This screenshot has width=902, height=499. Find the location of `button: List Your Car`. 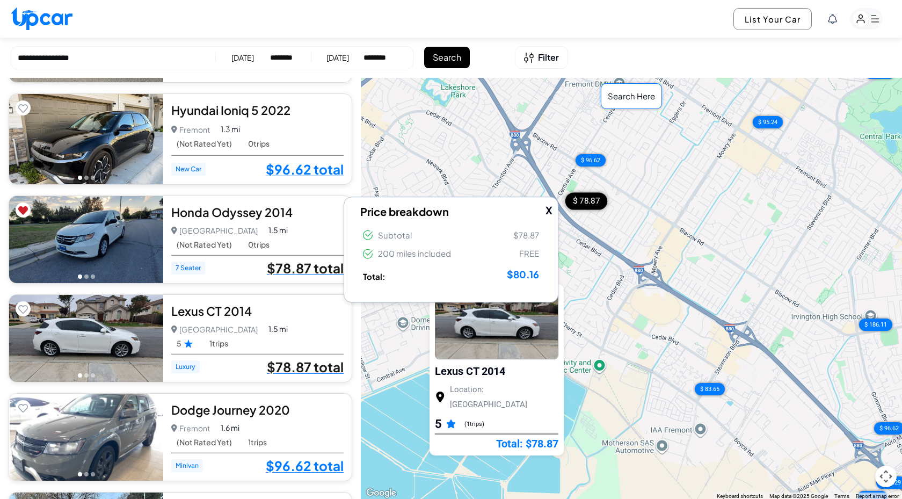

button: List Your Car is located at coordinates (772, 19).